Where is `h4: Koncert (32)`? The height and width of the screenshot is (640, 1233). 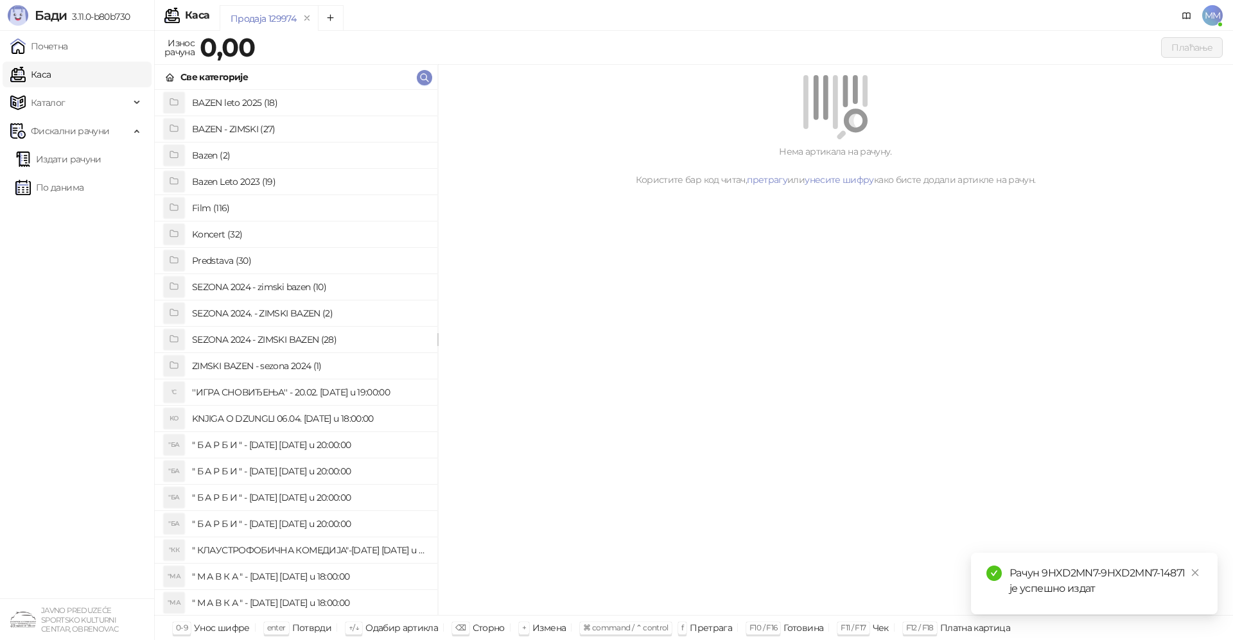
h4: Koncert (32) is located at coordinates (309, 234).